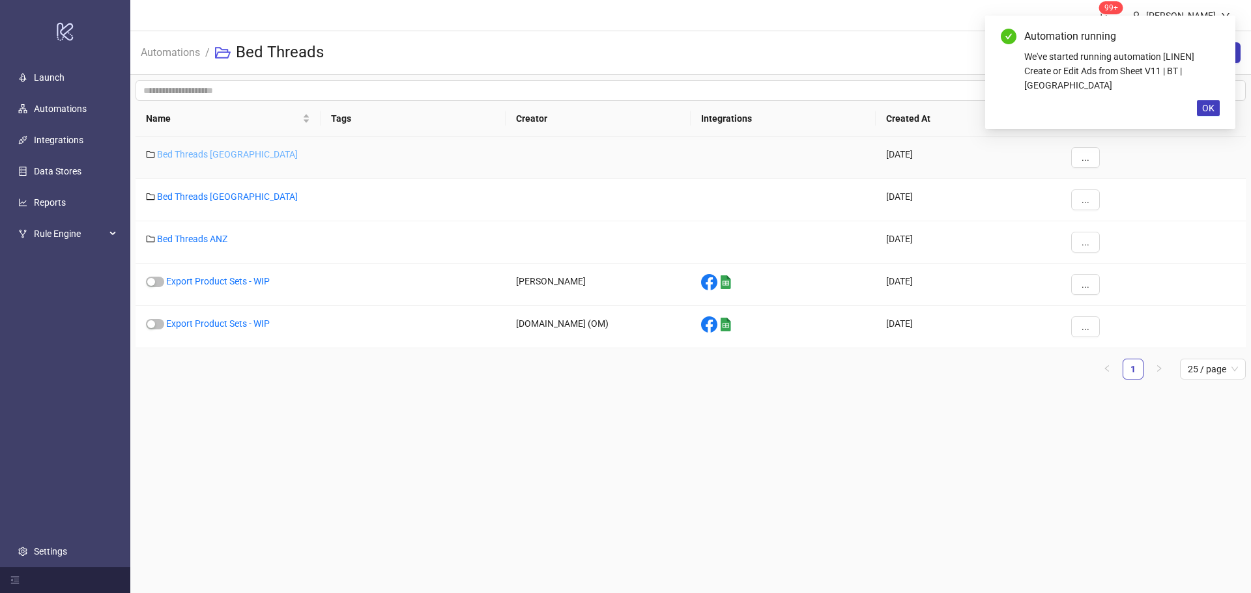 The width and height of the screenshot is (1251, 593). What do you see at coordinates (598, 119) in the screenshot?
I see `th: Creator` at bounding box center [598, 119].